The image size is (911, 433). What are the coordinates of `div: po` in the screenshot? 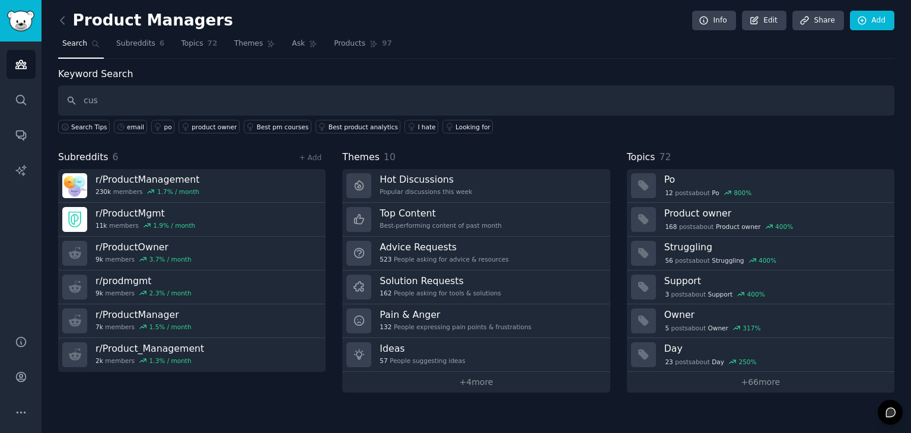 It's located at (168, 127).